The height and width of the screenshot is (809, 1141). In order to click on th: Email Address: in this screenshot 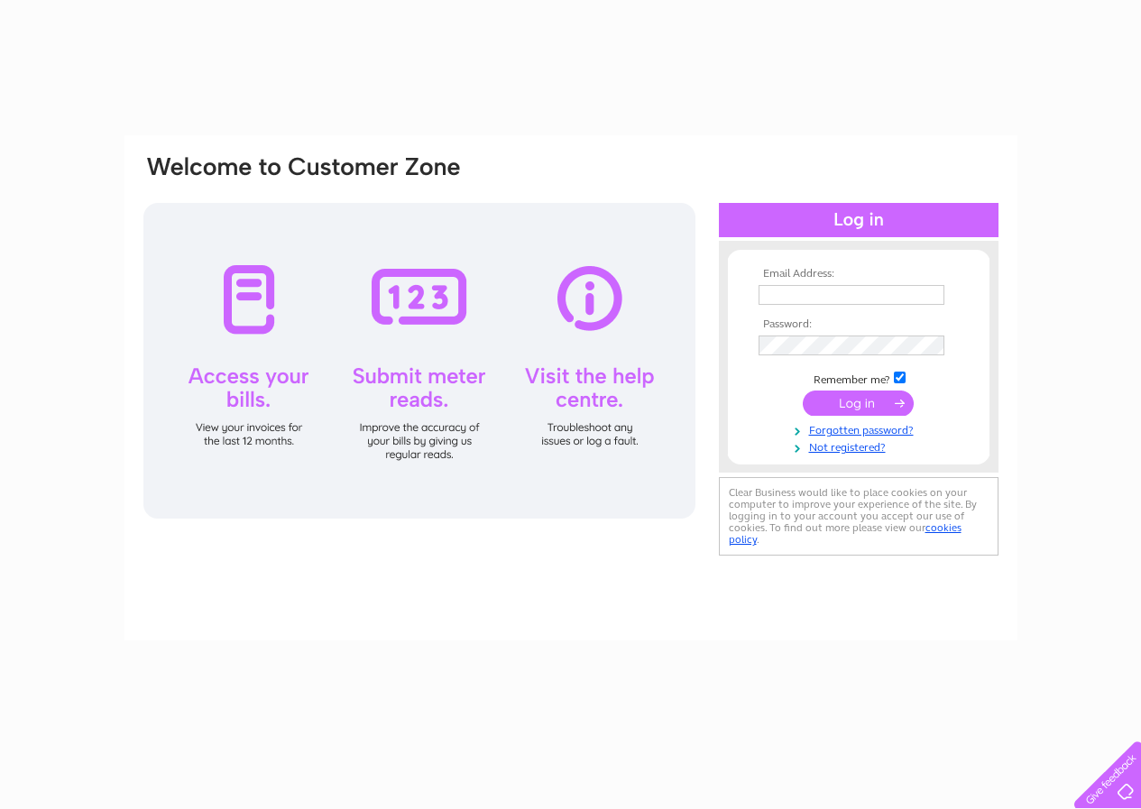, I will do `click(858, 274)`.